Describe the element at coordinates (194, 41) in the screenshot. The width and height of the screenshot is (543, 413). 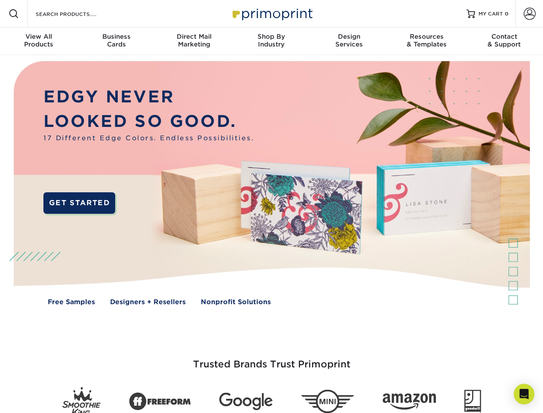
I see `a: Direct MailMarketing` at that location.